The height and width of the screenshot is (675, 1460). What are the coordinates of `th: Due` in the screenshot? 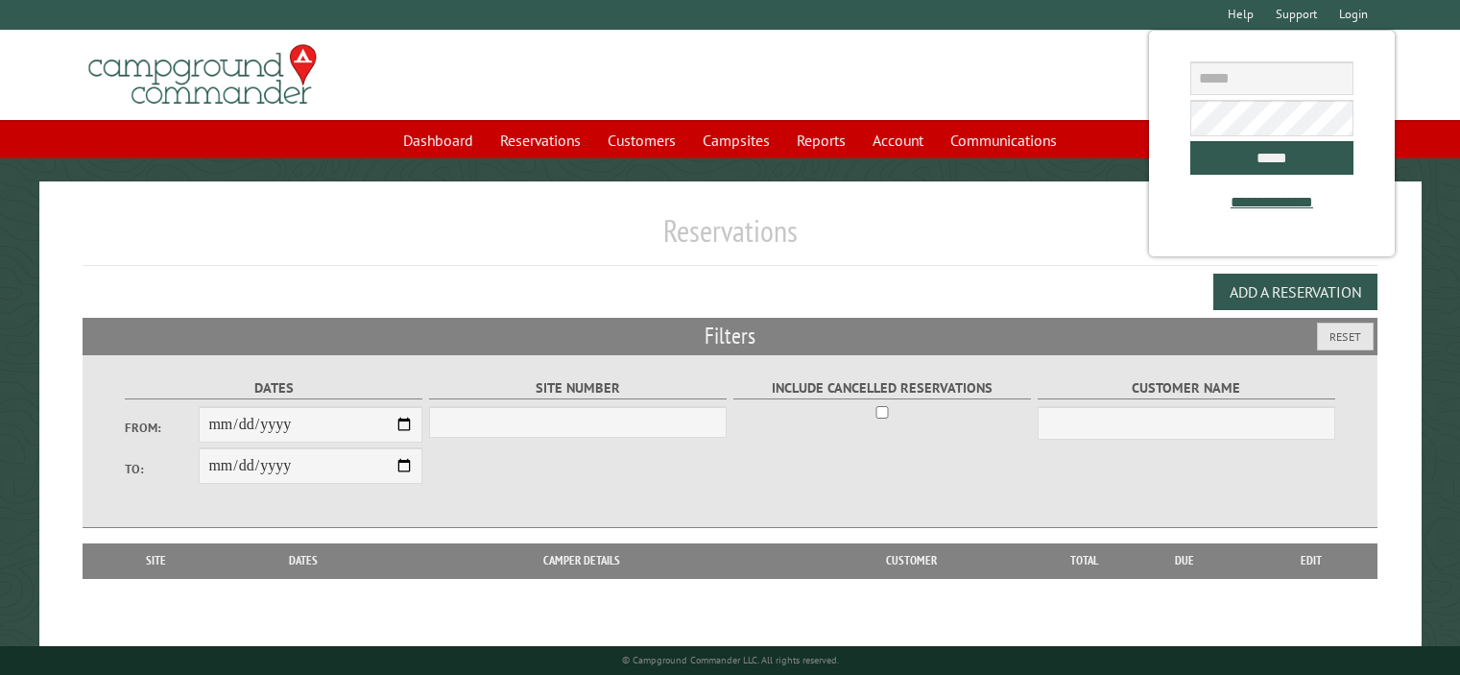 It's located at (1184, 561).